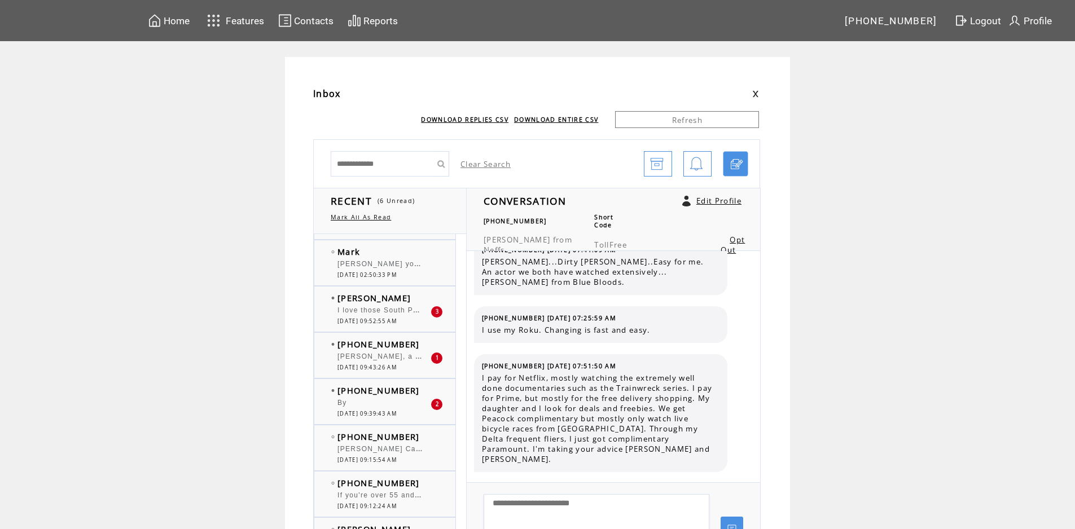 The width and height of the screenshot is (1075, 529). I want to click on a: Features, so click(234, 20).